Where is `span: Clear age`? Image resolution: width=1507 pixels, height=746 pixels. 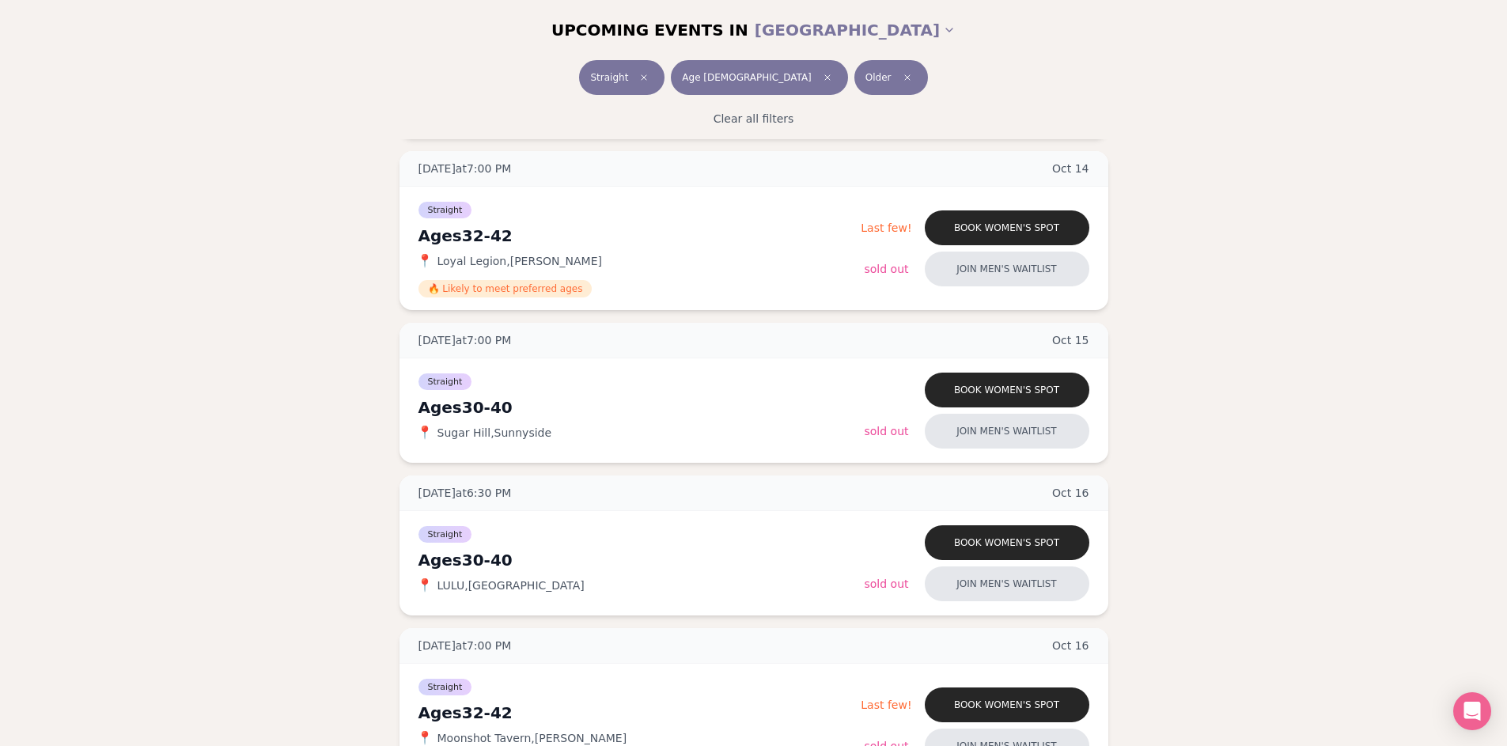
span: Clear age is located at coordinates (828, 78).